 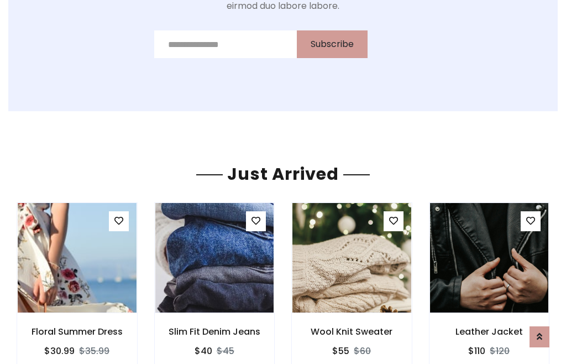 What do you see at coordinates (226, 351) in the screenshot?
I see `del: $45` at bounding box center [226, 351].